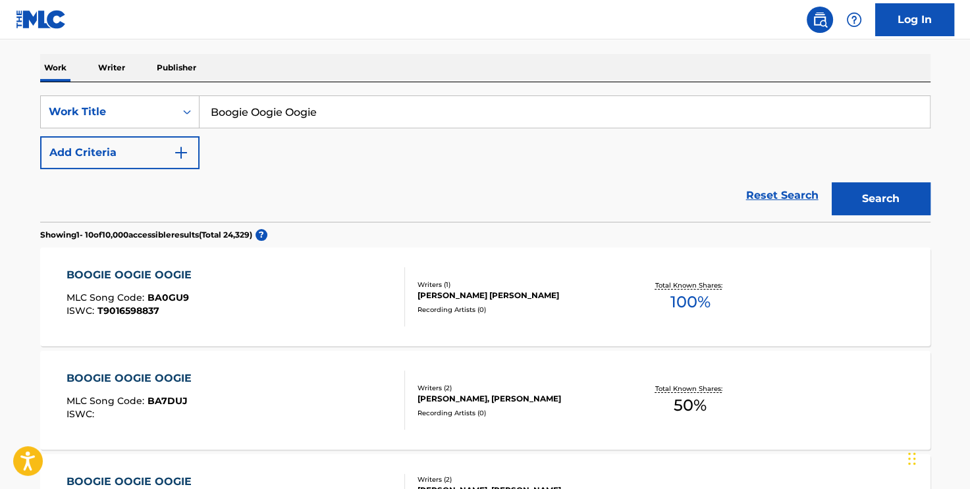 This screenshot has width=970, height=489. What do you see at coordinates (146, 235) in the screenshot?
I see `p: Showing 1 - 10 of 10,000 accessible results (Total 24,329 )` at bounding box center [146, 235].